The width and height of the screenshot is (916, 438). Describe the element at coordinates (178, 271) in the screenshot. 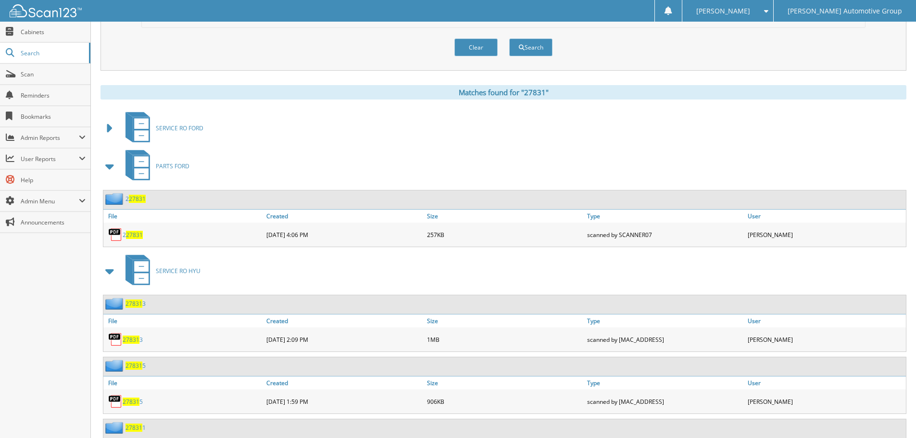

I see `span: SERVICE RO HYU` at that location.